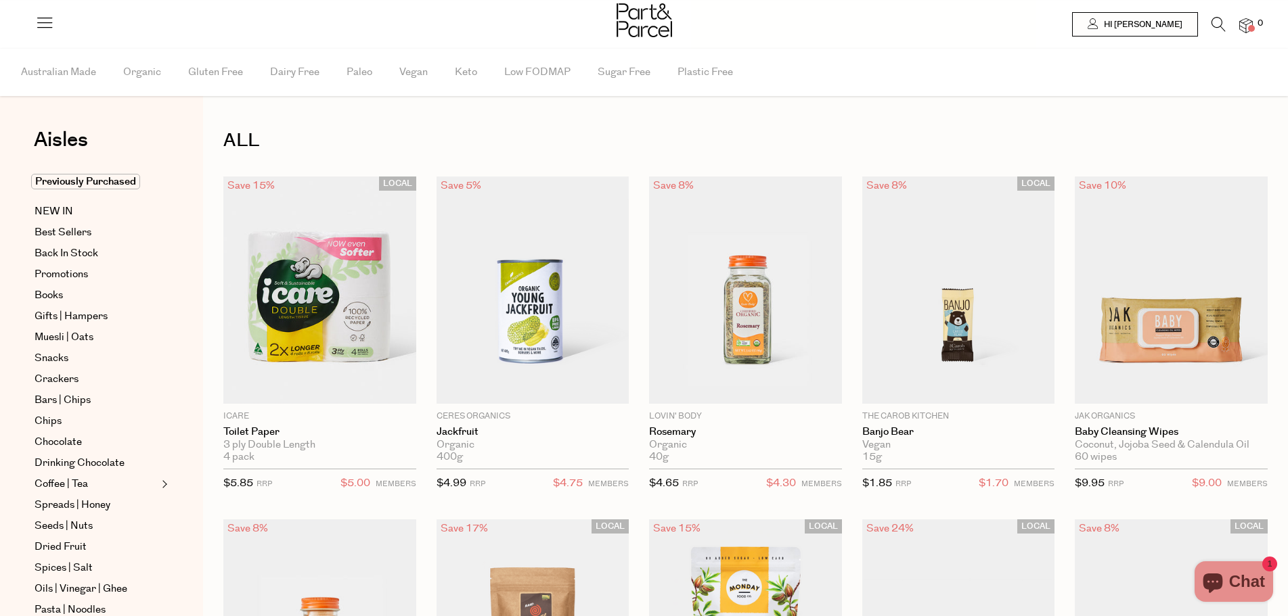 The width and height of the screenshot is (1288, 616). I want to click on div: Save 17%, so click(464, 528).